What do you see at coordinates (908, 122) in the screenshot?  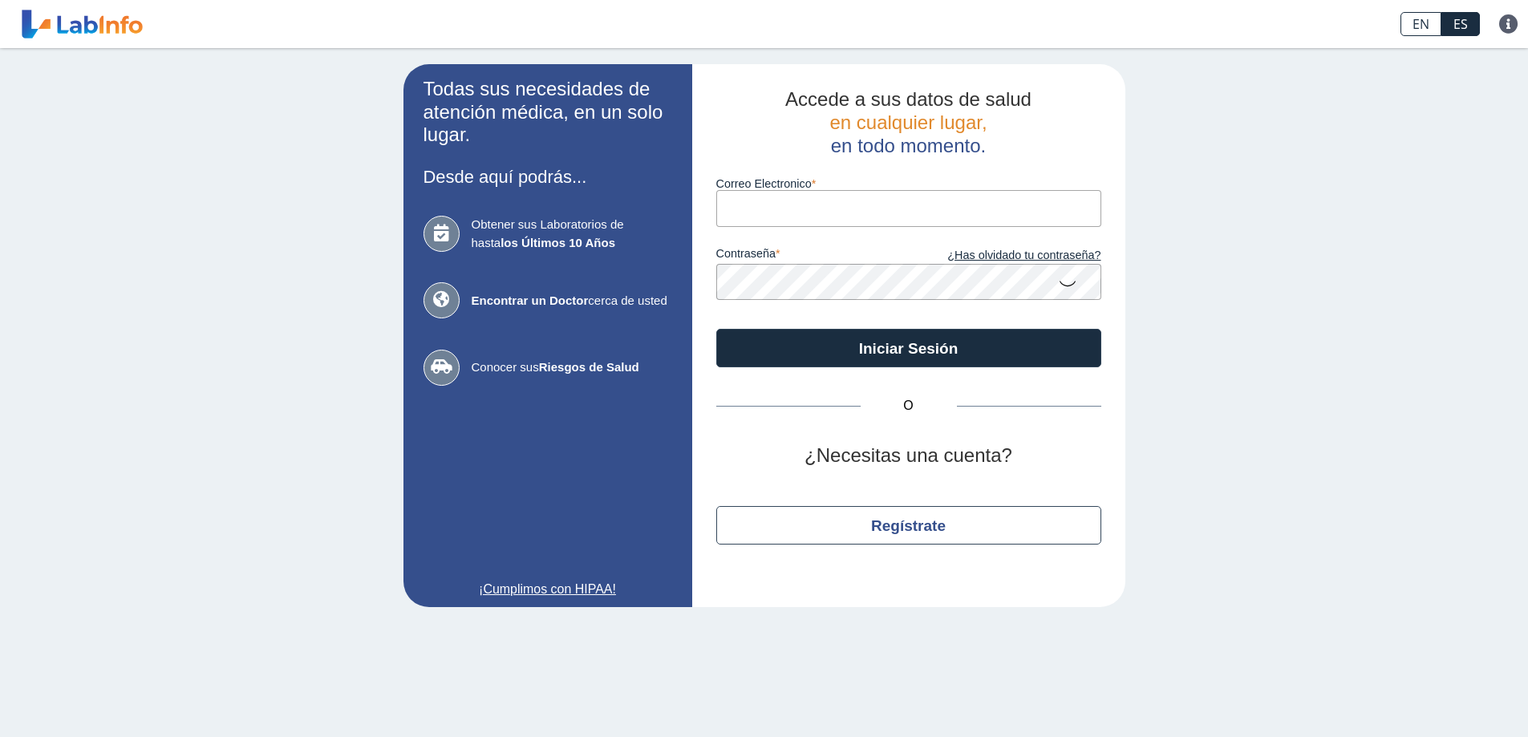 I see `span: en cualquier lugar,` at bounding box center [908, 122].